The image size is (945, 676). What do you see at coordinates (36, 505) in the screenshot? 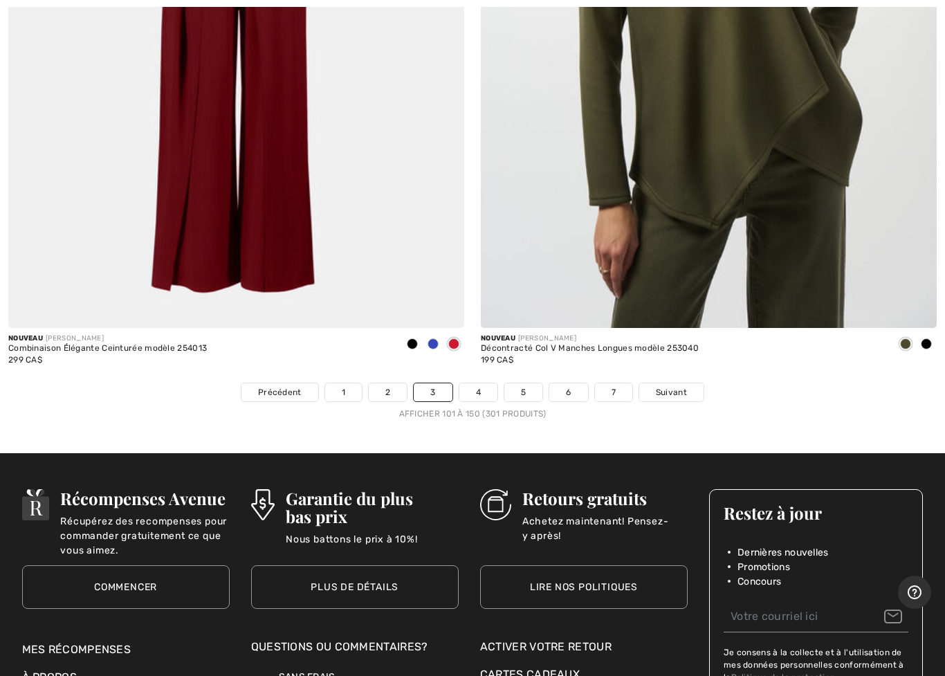
I see `img: Récompenses Avenue` at bounding box center [36, 505].